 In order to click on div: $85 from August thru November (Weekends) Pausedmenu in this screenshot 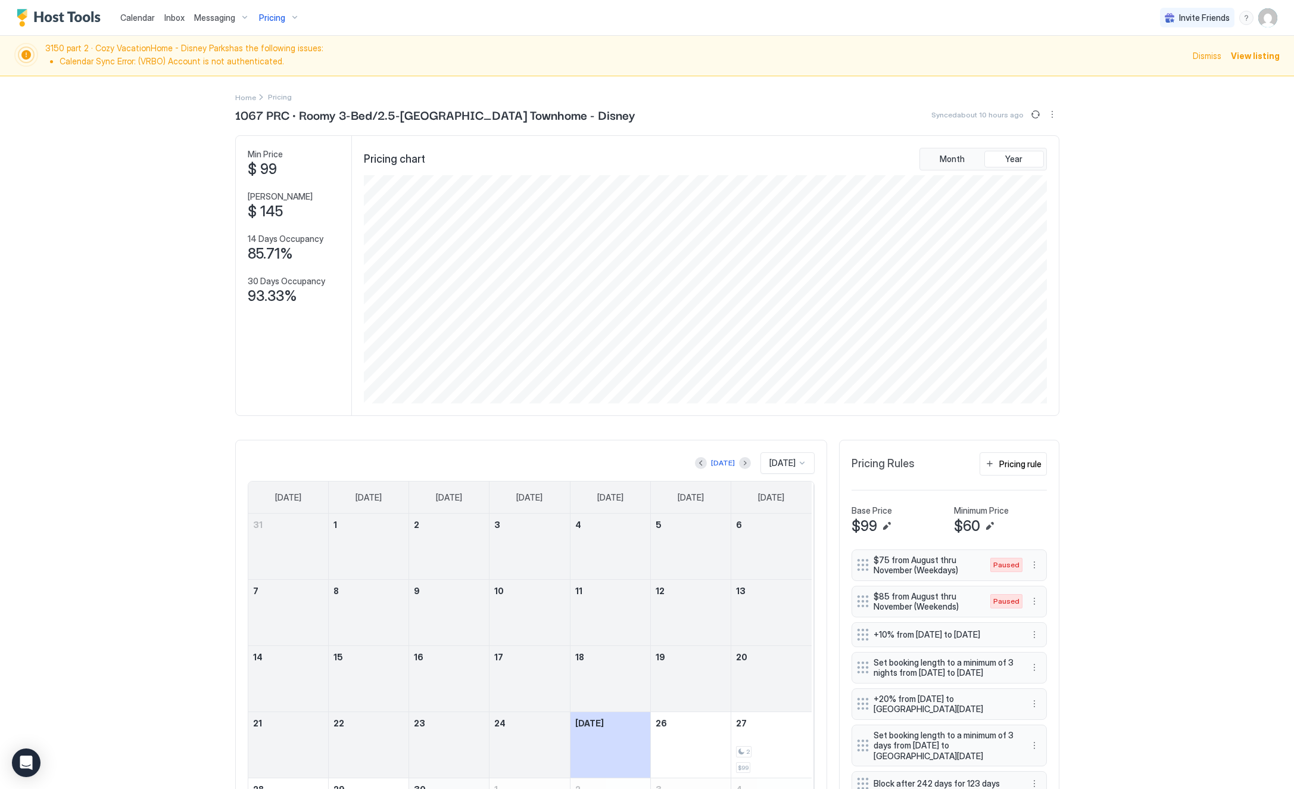, I will do `click(949, 601)`.